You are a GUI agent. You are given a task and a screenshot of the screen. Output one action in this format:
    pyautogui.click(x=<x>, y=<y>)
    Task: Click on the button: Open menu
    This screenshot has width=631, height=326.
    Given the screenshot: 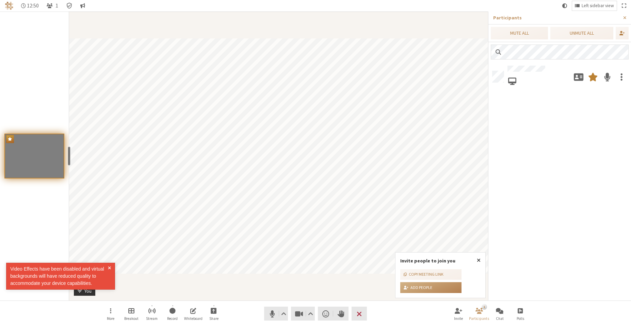 What is the action you would take?
    pyautogui.click(x=111, y=314)
    